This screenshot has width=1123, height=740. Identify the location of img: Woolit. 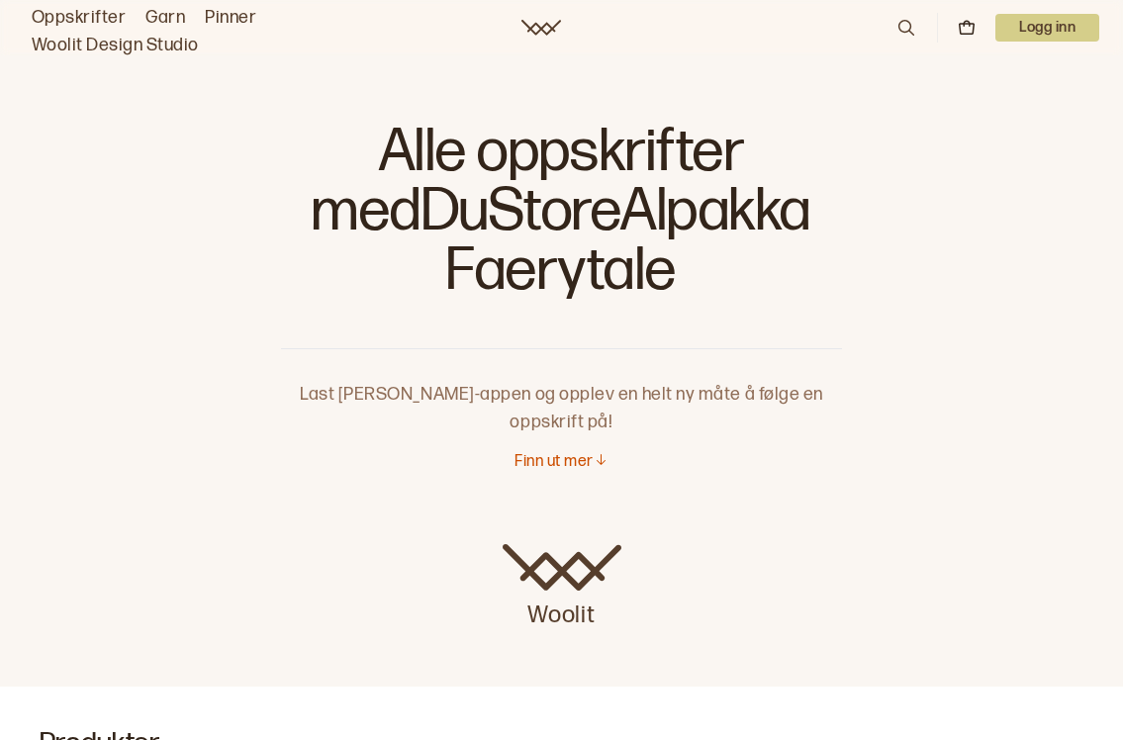
(562, 568).